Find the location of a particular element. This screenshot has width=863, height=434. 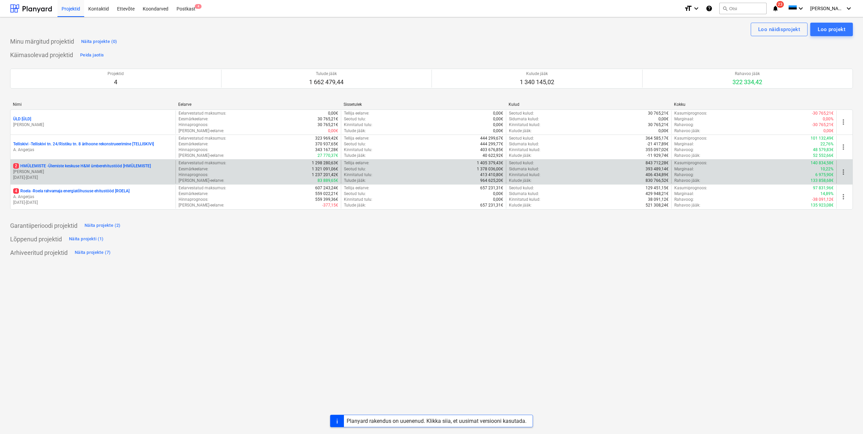

button: Näita projekti (1) is located at coordinates (86, 239).